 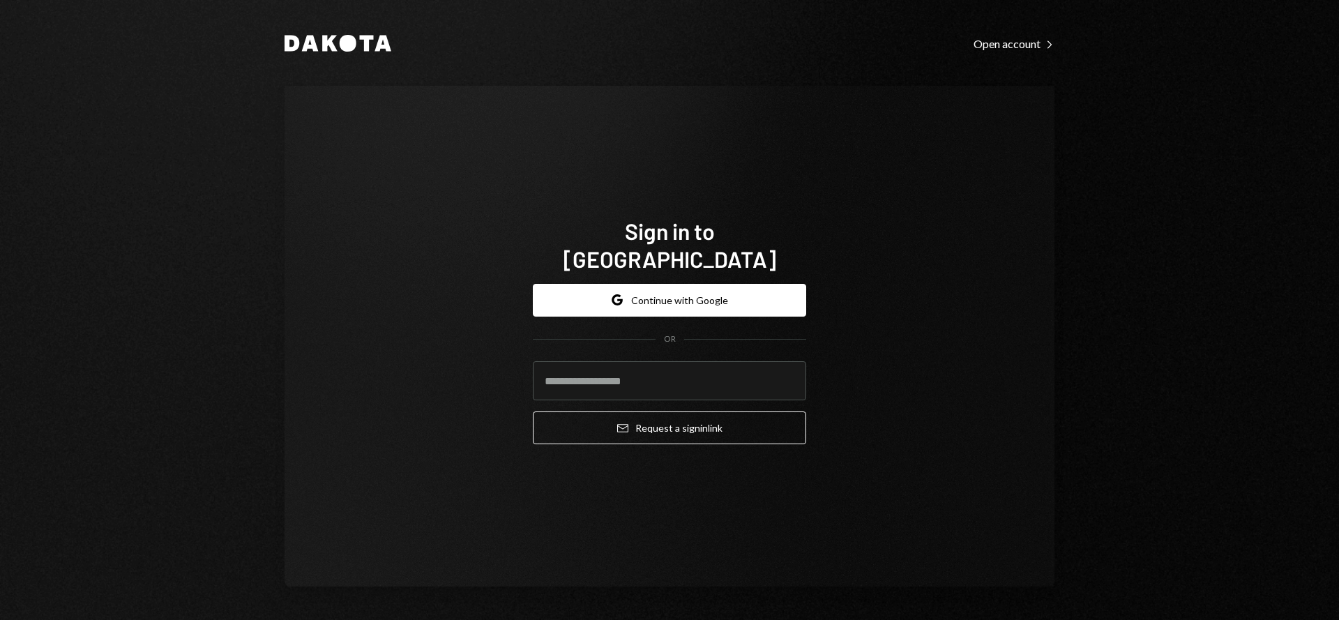 What do you see at coordinates (1014, 44) in the screenshot?
I see `div: Open account` at bounding box center [1014, 44].